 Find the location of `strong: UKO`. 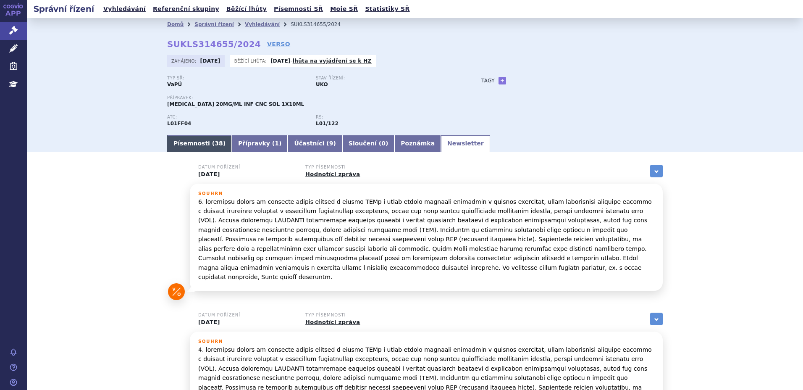

strong: UKO is located at coordinates (322, 84).